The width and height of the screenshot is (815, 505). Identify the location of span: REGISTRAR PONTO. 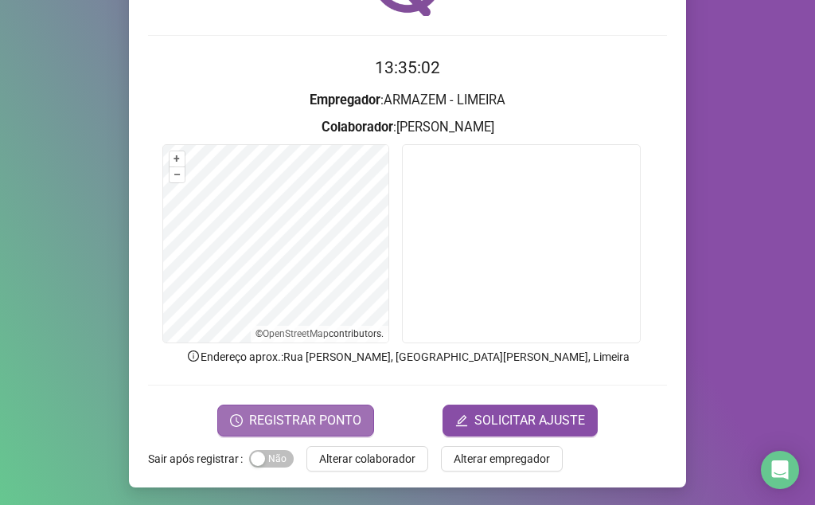
(305, 420).